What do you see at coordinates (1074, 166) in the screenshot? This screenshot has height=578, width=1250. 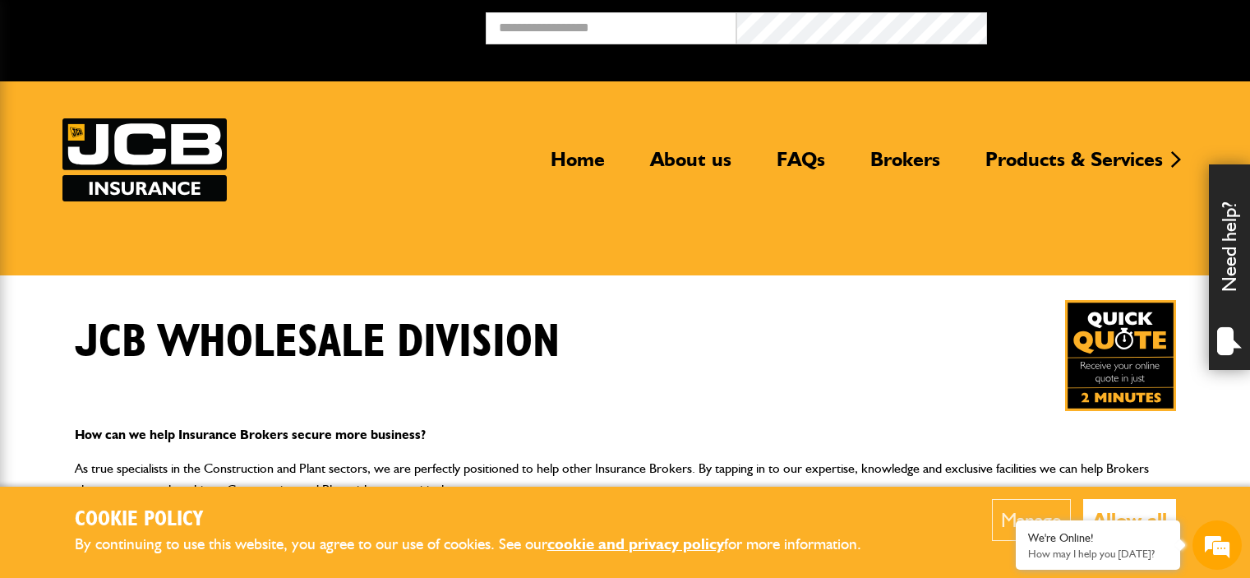 I see `a: Products & Services` at bounding box center [1074, 166].